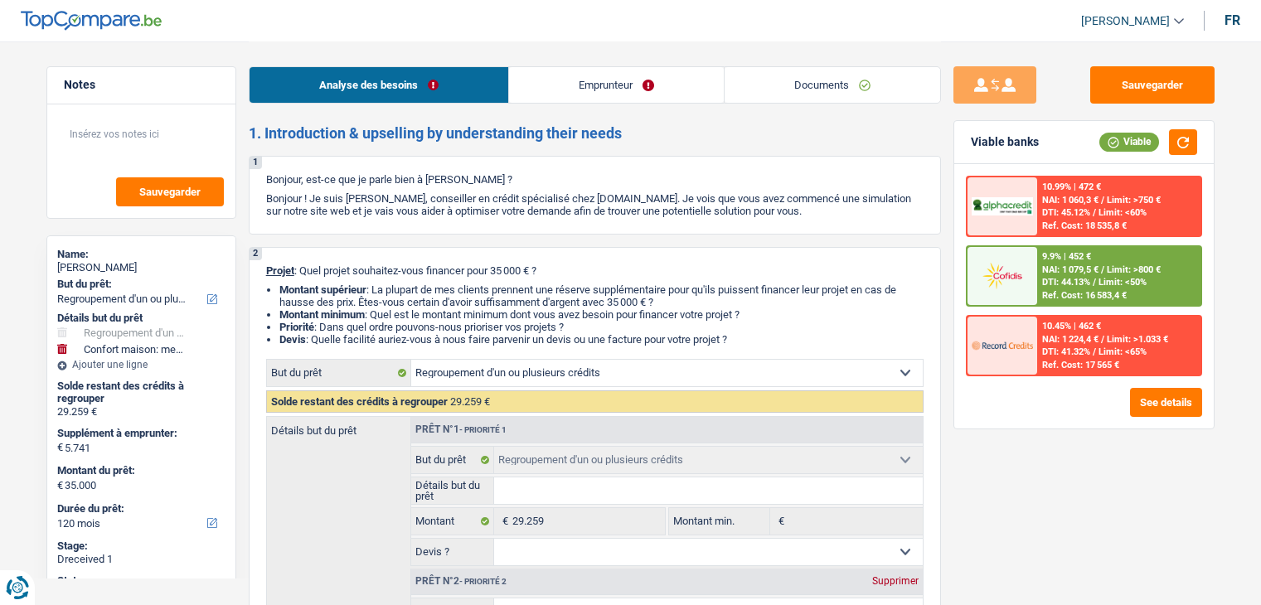  Describe the element at coordinates (601, 327) in the screenshot. I see `li: : Dans quel ordre pouvons-nous prioriser vos projets ?` at that location.